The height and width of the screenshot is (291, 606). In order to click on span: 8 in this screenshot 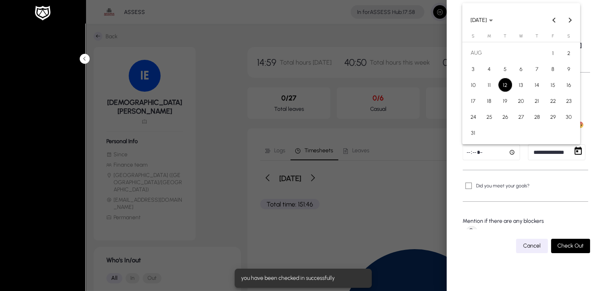, I will do `click(553, 69)`.